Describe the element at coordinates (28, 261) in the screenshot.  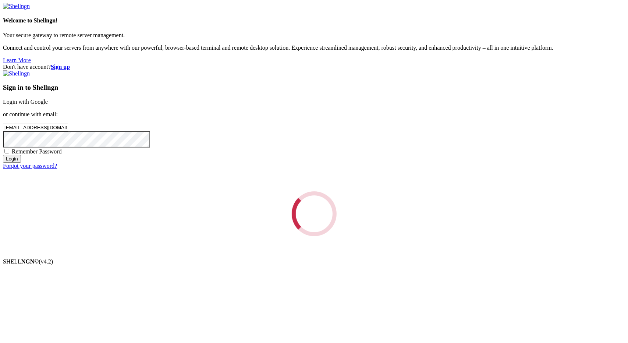
I see `b: NGN` at that location.